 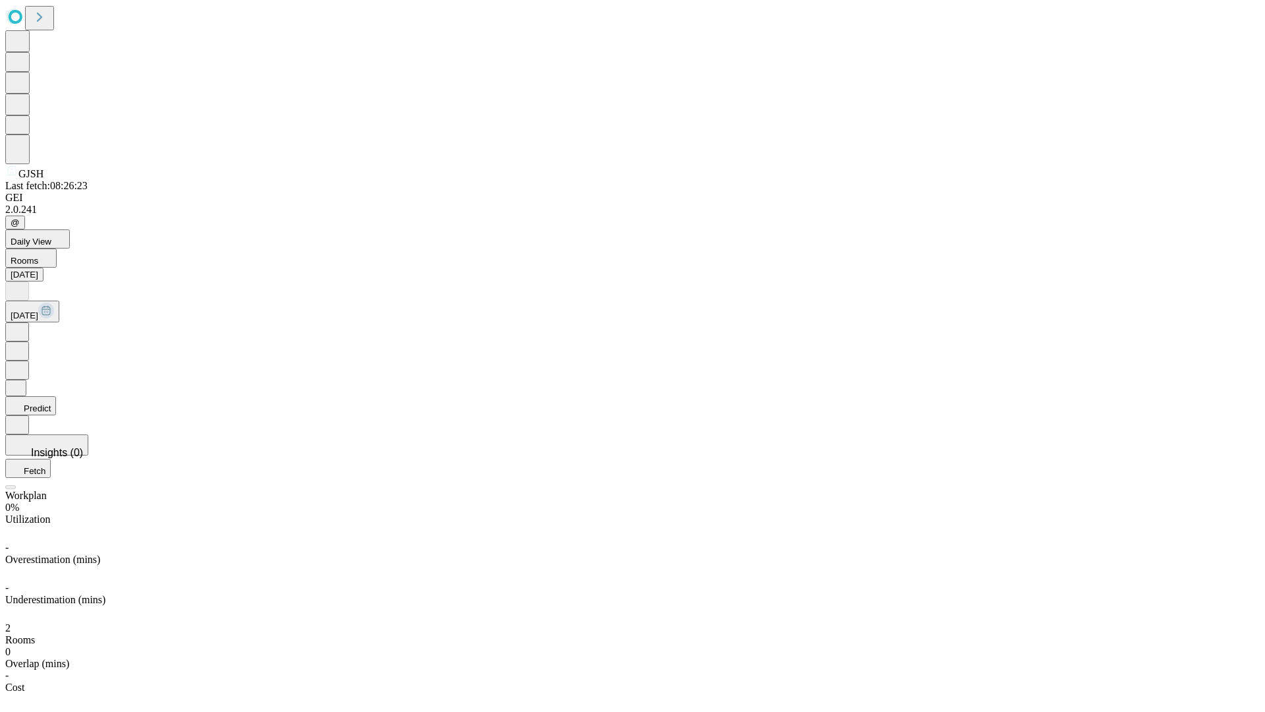 What do you see at coordinates (8, 651) in the screenshot?
I see `span: 0` at bounding box center [8, 651].